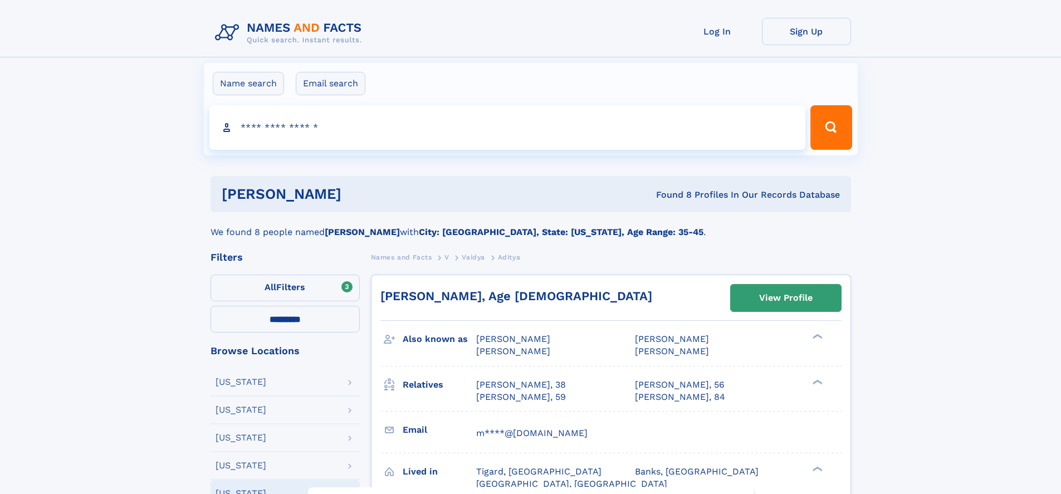 The height and width of the screenshot is (494, 1061). Describe the element at coordinates (439, 430) in the screenshot. I see `h3: Email` at that location.